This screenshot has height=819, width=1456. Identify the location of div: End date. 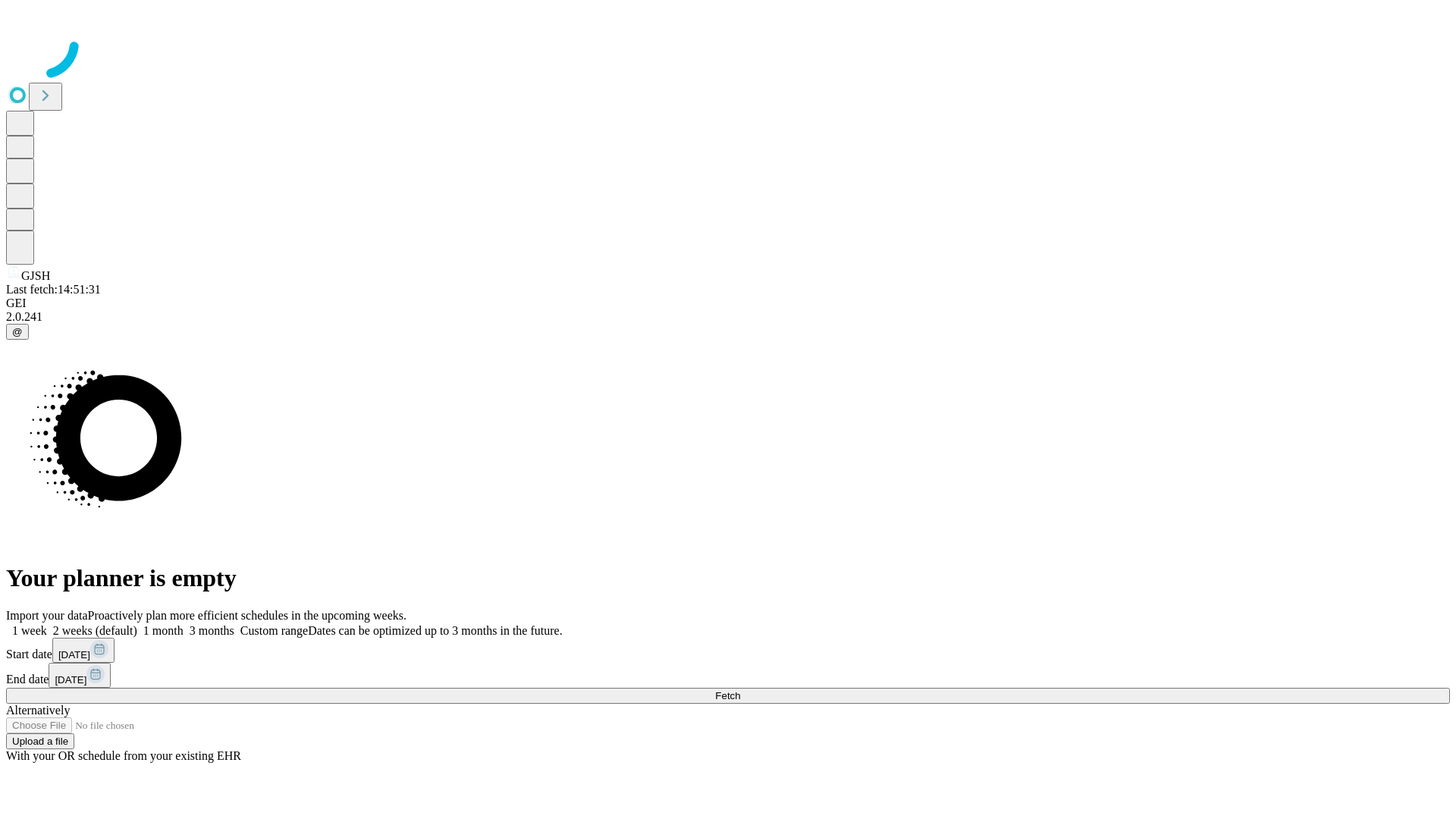
(728, 675).